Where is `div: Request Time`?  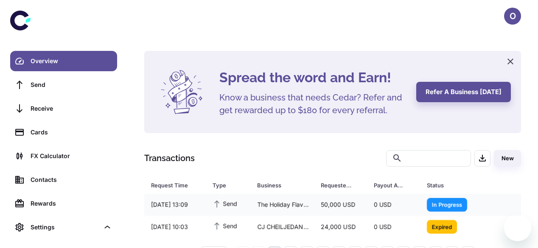 div: Request Time is located at coordinates (171, 186).